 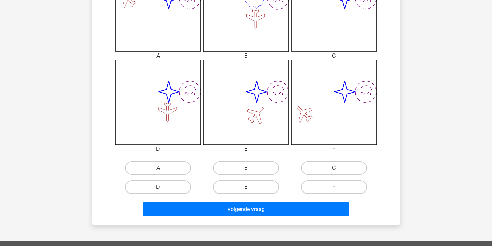 What do you see at coordinates (245, 56) in the screenshot?
I see `div: B` at bounding box center [245, 56].